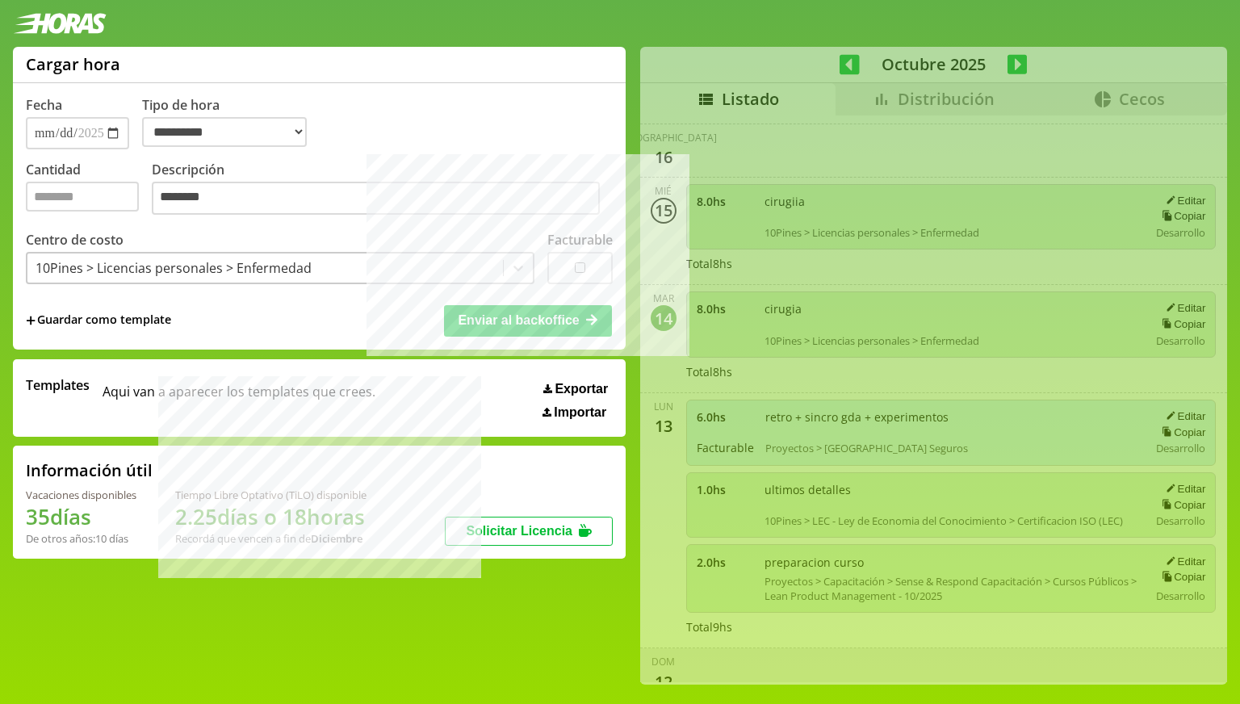 The image size is (1240, 704). Describe the element at coordinates (528, 321) in the screenshot. I see `button: Enviar al backoffice` at that location.